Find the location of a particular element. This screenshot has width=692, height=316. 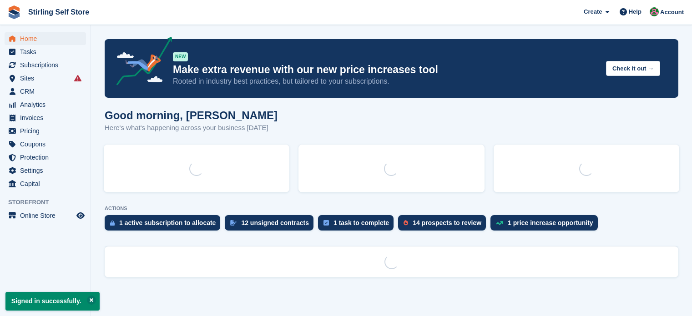

div: 1 price increase opportunity is located at coordinates (550, 223).